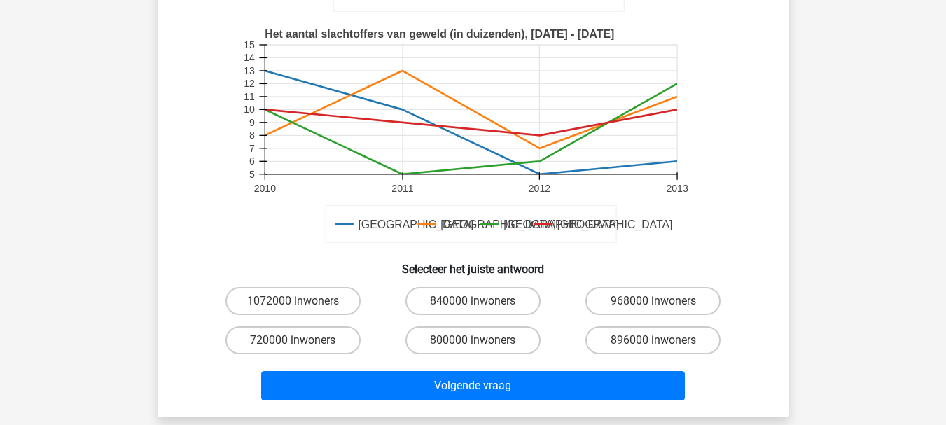  I want to click on label: 800000 inwoners, so click(473, 340).